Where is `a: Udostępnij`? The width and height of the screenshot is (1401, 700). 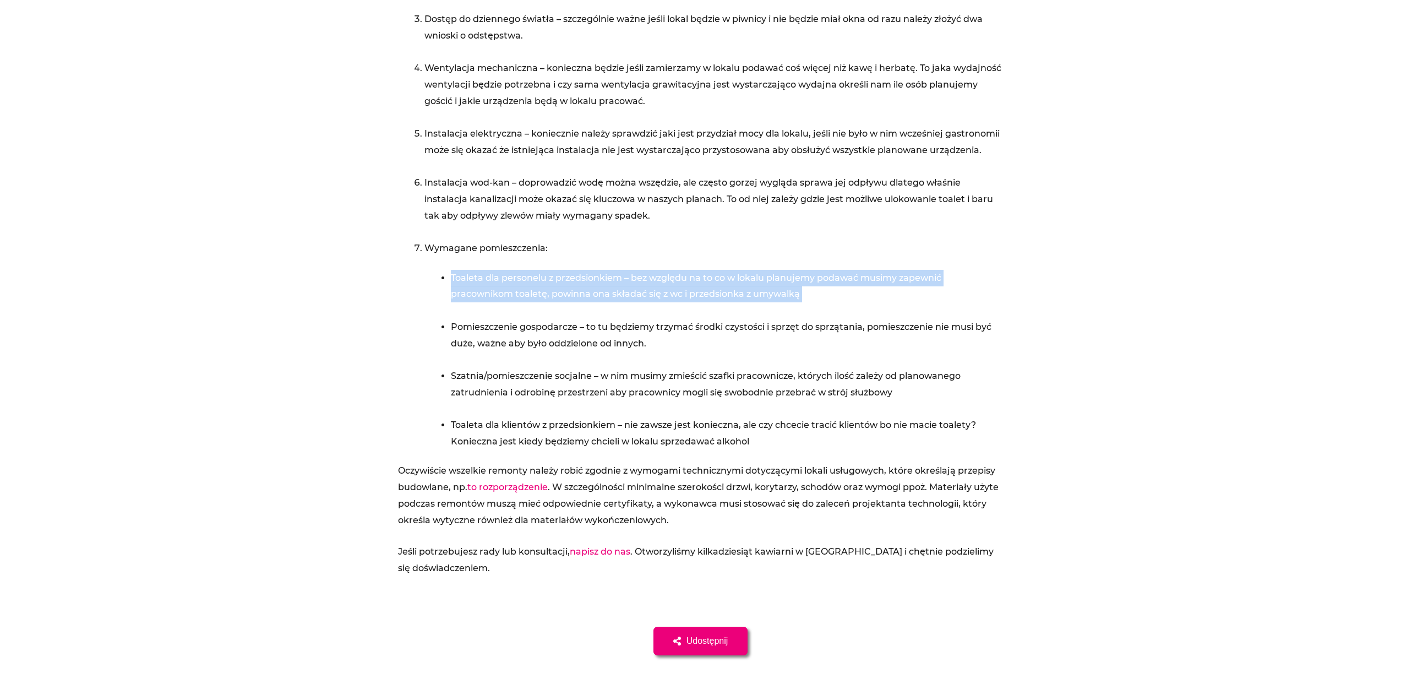 a: Udostępnij is located at coordinates (701, 641).